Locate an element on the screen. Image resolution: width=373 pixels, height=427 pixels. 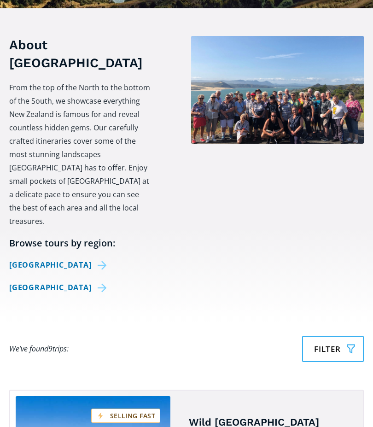
a: Filter is located at coordinates (333, 349).